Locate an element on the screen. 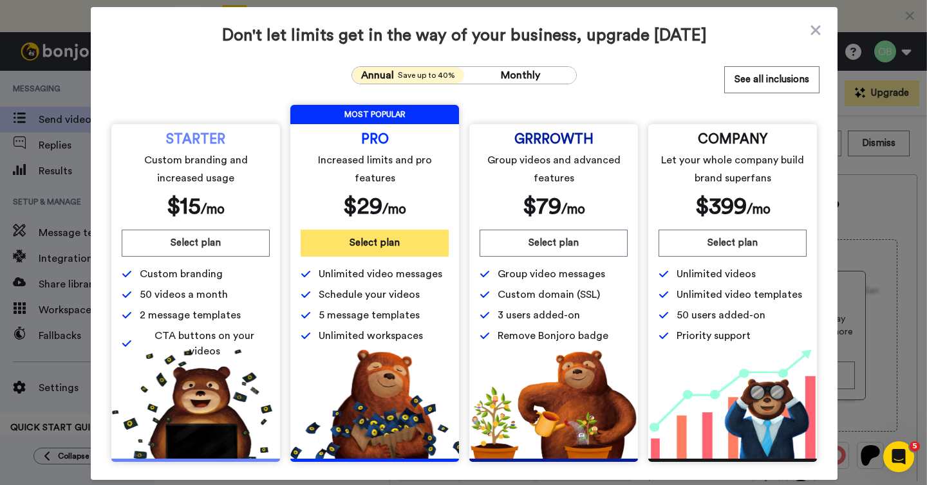 The height and width of the screenshot is (485, 927). img: edd2fd70e3428fe950fd299a7ba1283f.png is located at coordinates (554, 404).